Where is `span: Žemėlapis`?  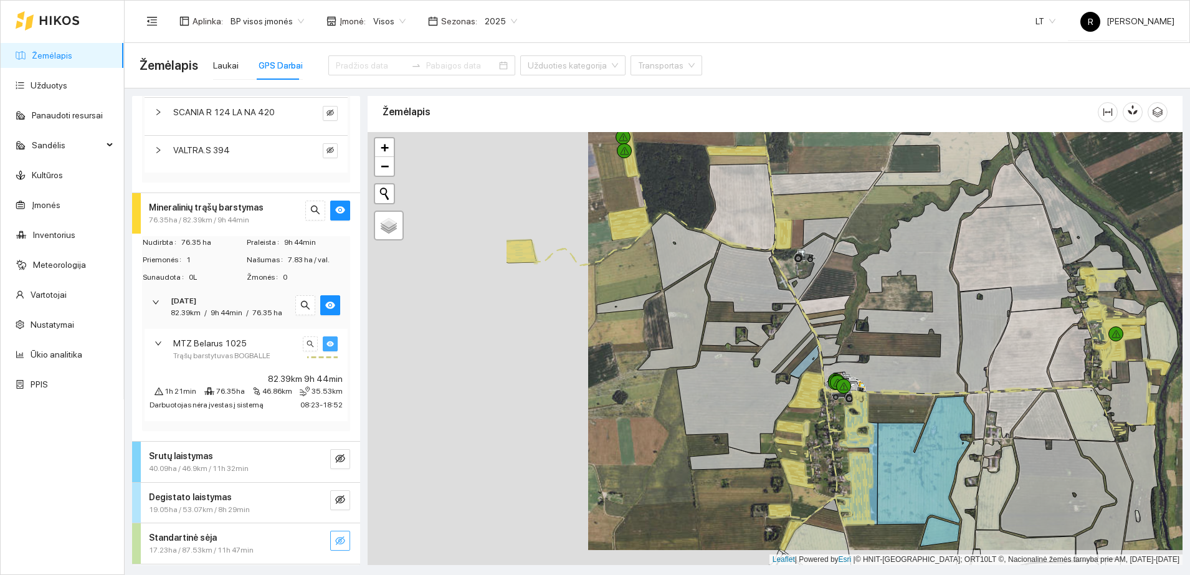
span: Žemėlapis is located at coordinates (169, 65).